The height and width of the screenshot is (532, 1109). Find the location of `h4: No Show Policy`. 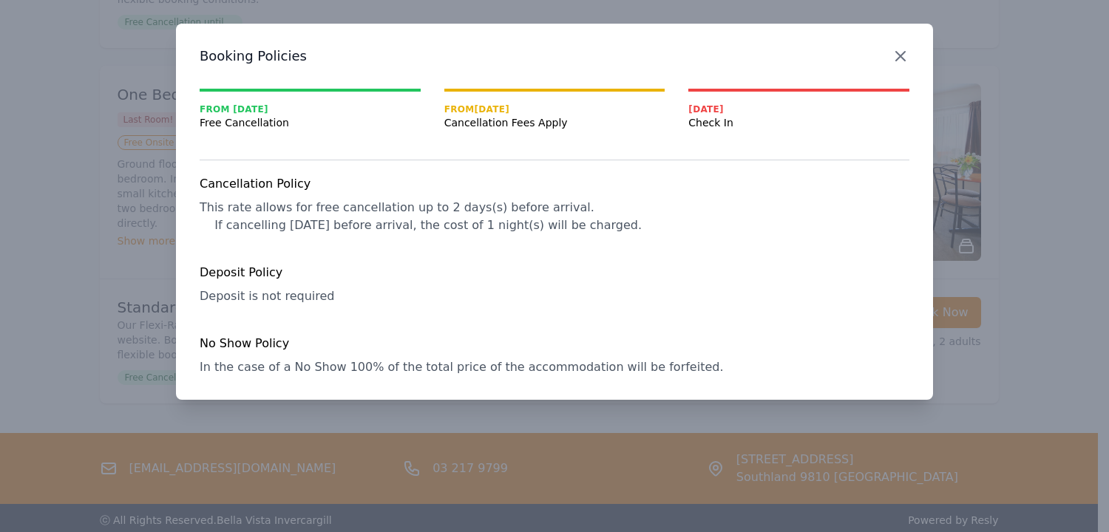

h4: No Show Policy is located at coordinates (554, 344).